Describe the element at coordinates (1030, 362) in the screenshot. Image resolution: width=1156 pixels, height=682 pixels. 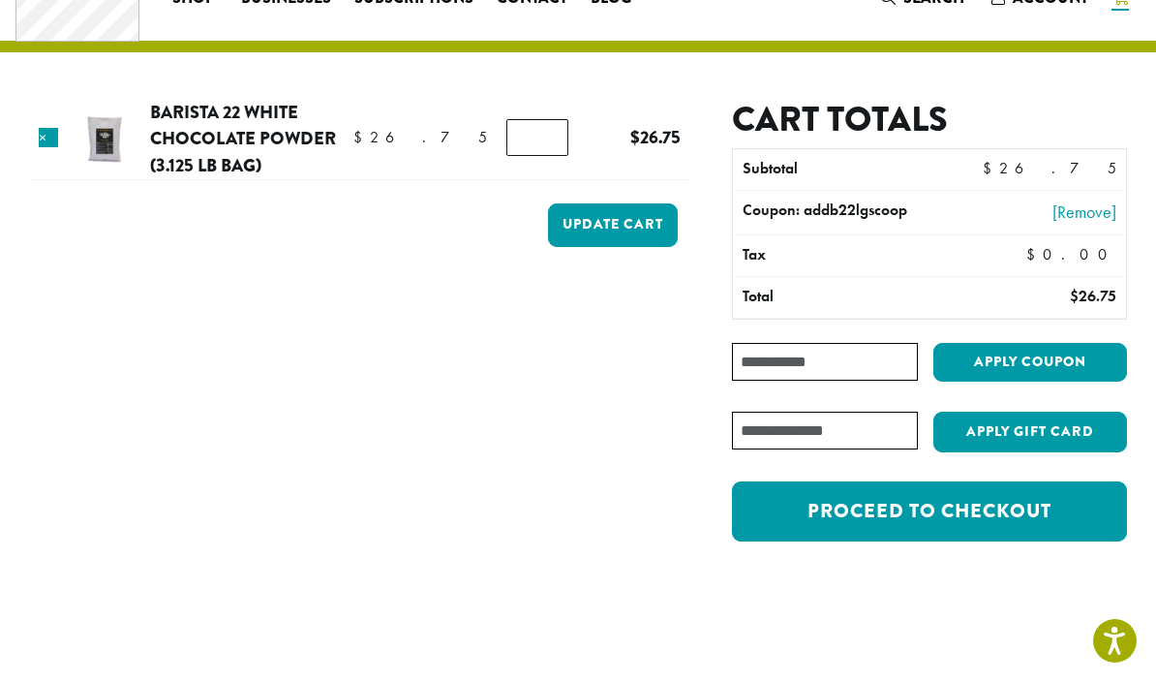
I see `button: Apply coupon` at that location.